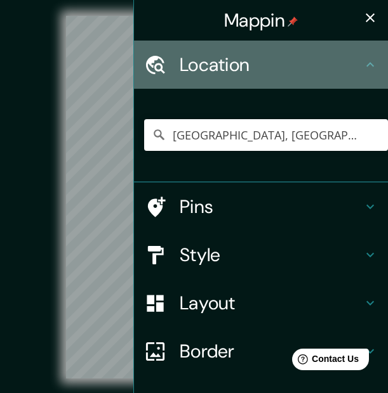 This screenshot has height=393, width=388. Describe the element at coordinates (271, 351) in the screenshot. I see `h4: Border` at that location.